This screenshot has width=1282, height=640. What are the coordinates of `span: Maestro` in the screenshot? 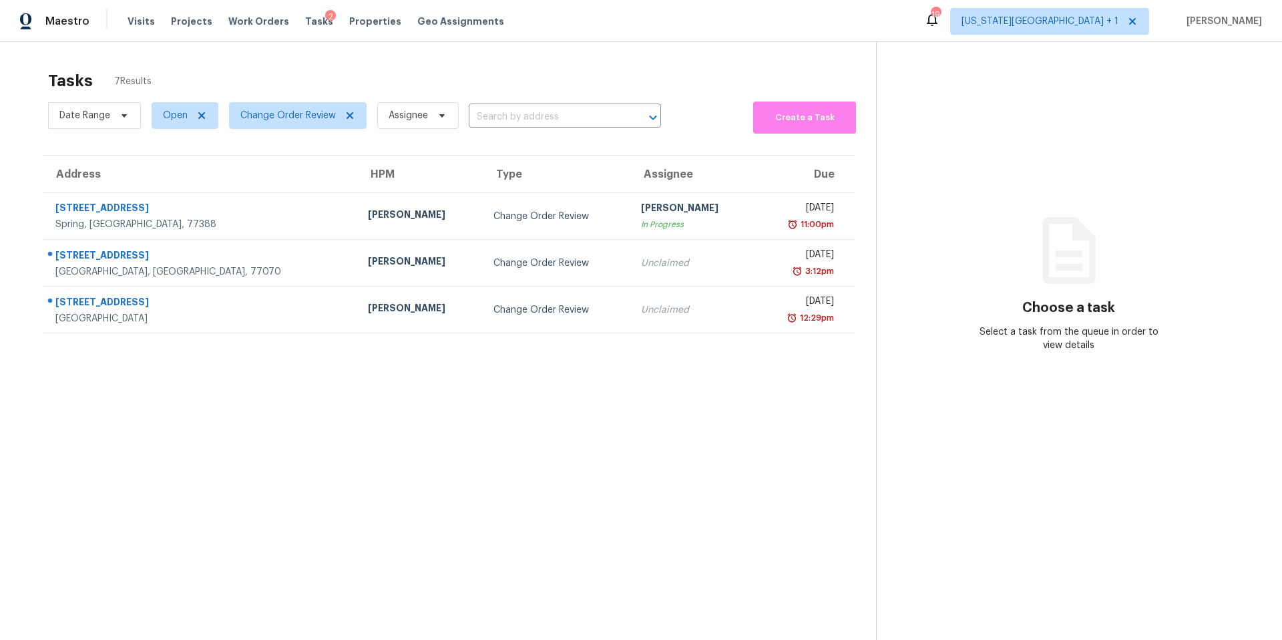 It's located at (67, 21).